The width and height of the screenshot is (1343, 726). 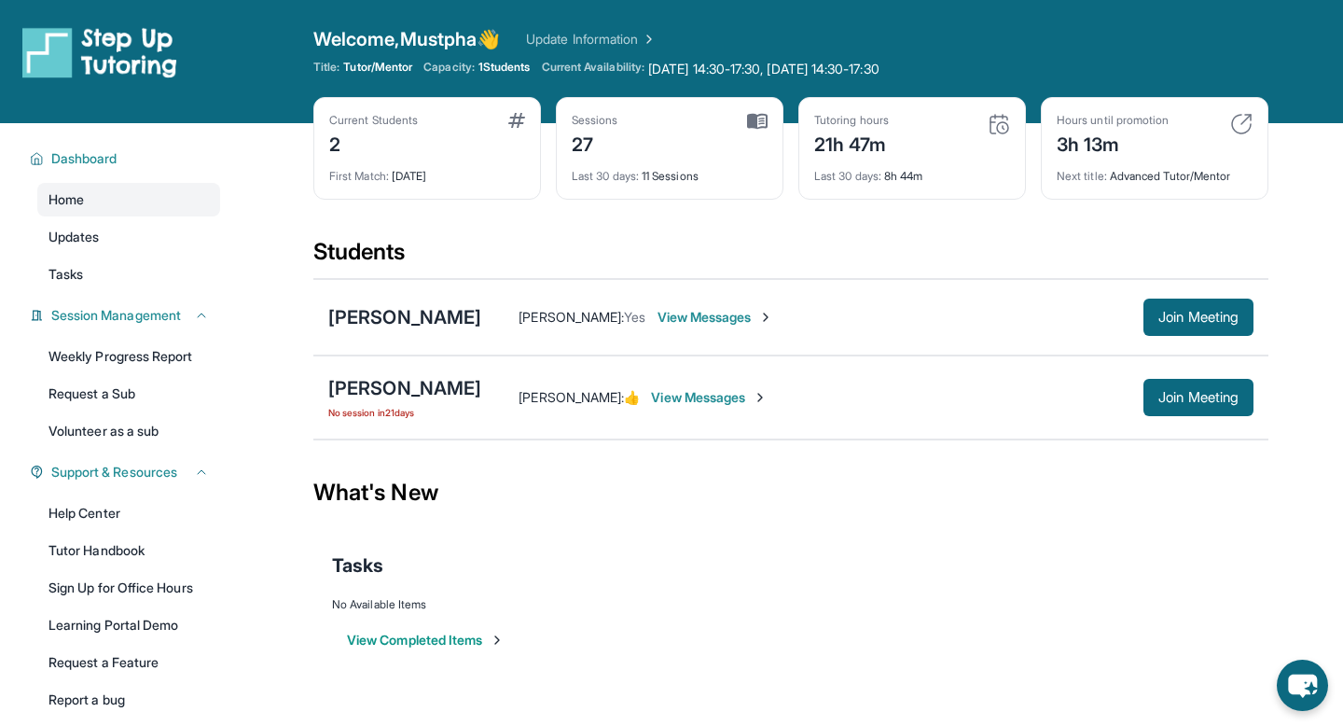 What do you see at coordinates (116, 315) in the screenshot?
I see `span: Session Management` at bounding box center [116, 315].